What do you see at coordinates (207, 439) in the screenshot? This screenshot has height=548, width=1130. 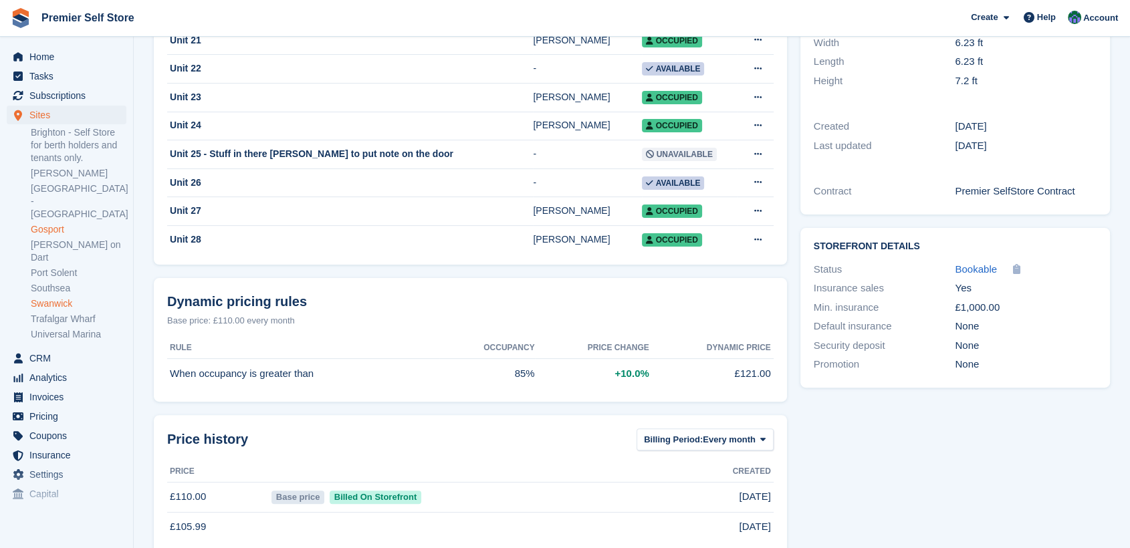 I see `span: Price history` at bounding box center [207, 439].